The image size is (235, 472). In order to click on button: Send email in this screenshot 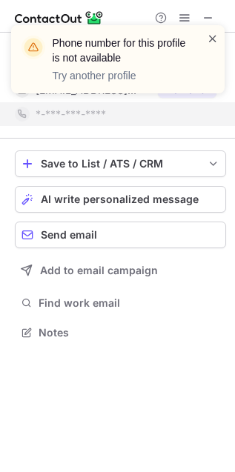, I will do `click(120, 235)`.